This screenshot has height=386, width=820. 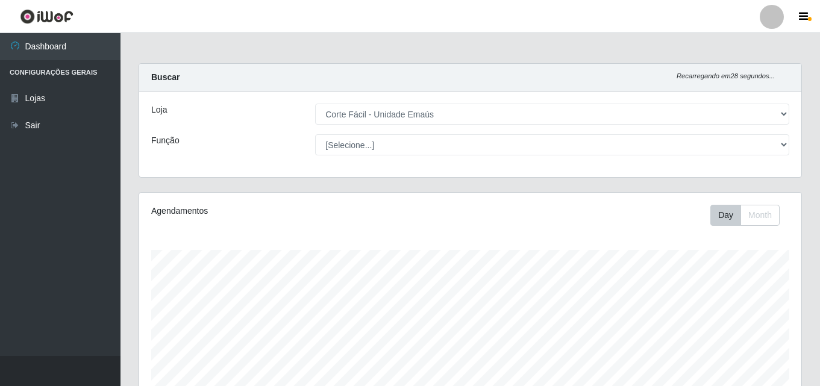 I want to click on div: Agendamentos, so click(x=279, y=211).